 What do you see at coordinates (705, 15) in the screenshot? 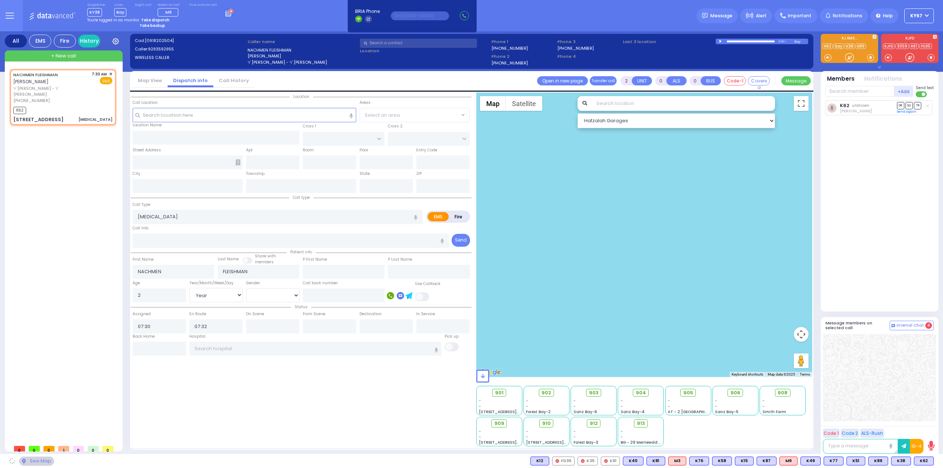
I see `img: message.svg` at bounding box center [705, 15].